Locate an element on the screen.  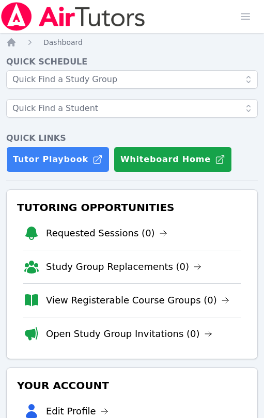
input: Quick Find a Study Group is located at coordinates (132, 80).